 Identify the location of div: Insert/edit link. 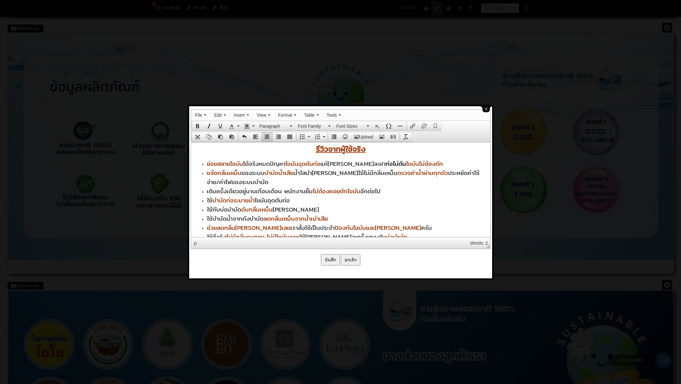
(412, 126).